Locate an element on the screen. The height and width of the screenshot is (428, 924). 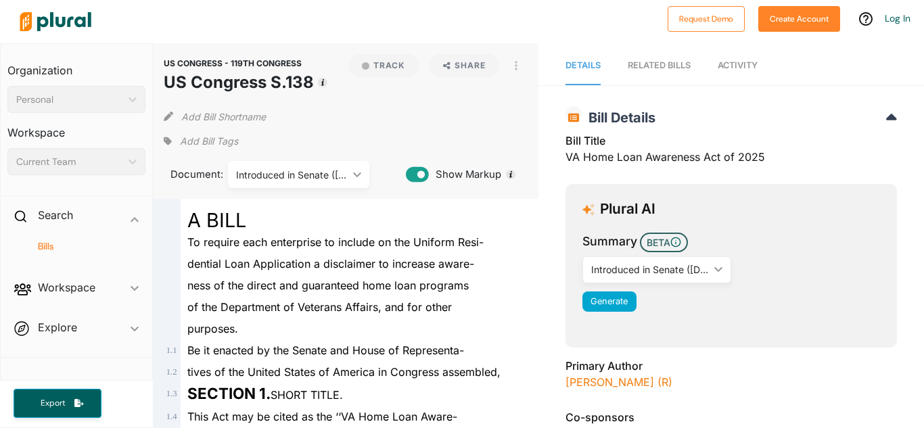
span: tives of the United States of America in Congress assembled, is located at coordinates (344, 372).